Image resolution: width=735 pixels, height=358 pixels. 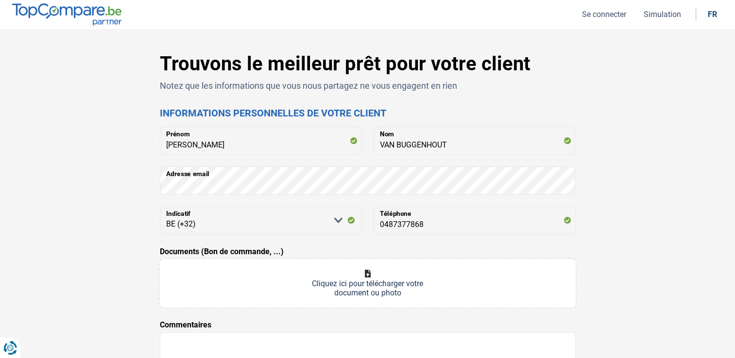 I want to click on button: Simulation, so click(x=662, y=14).